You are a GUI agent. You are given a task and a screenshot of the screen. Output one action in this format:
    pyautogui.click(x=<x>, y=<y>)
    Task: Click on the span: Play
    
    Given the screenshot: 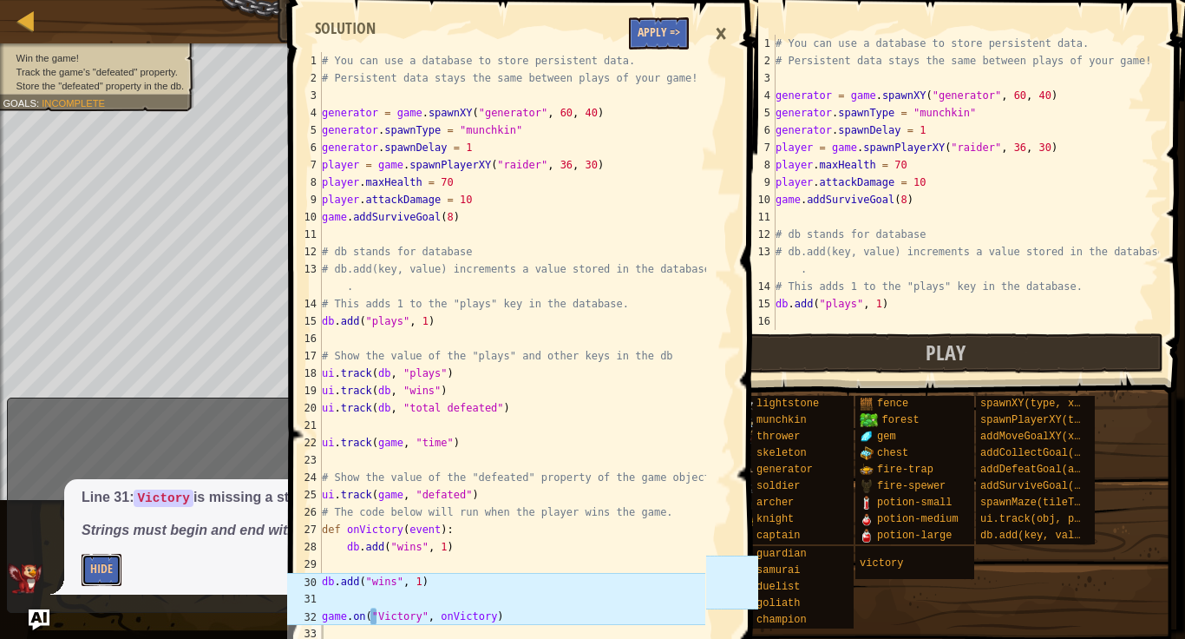 What is the action you would take?
    pyautogui.click(x=946, y=352)
    